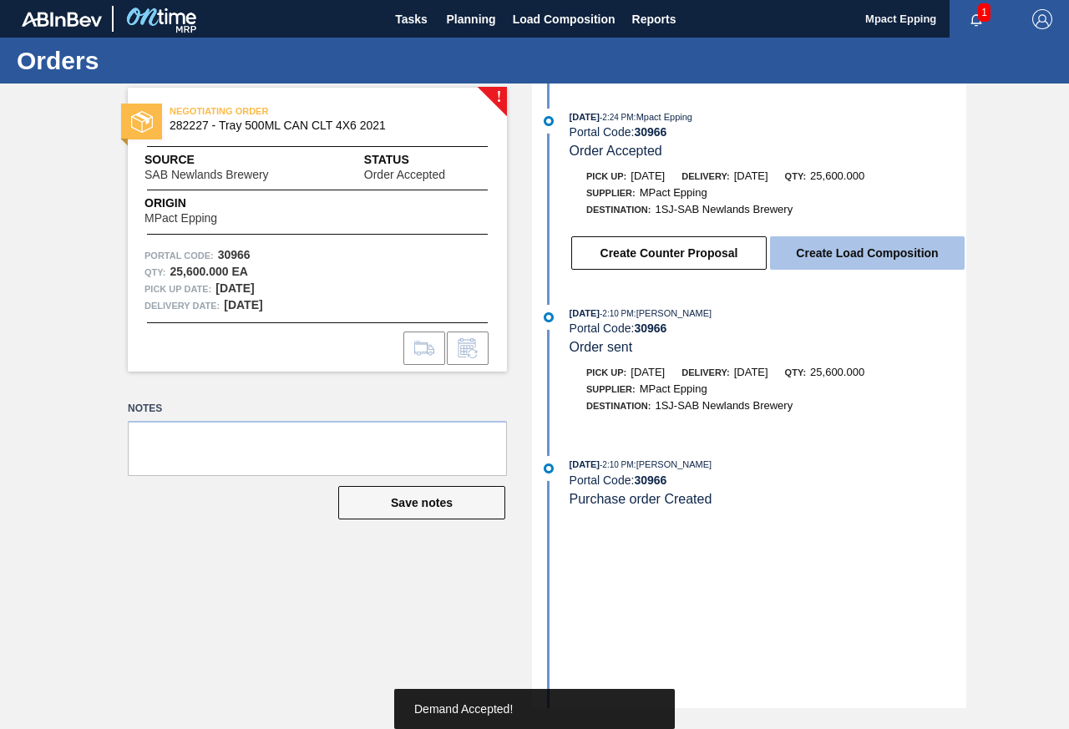  I want to click on span: Status, so click(427, 160).